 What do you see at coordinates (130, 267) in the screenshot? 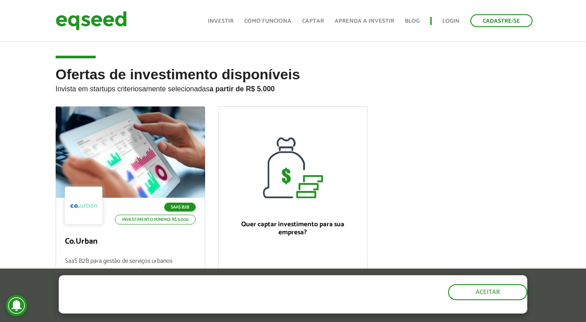
I see `p: SaaS B2B para gestão de serviços urbanos` at bounding box center [130, 267].